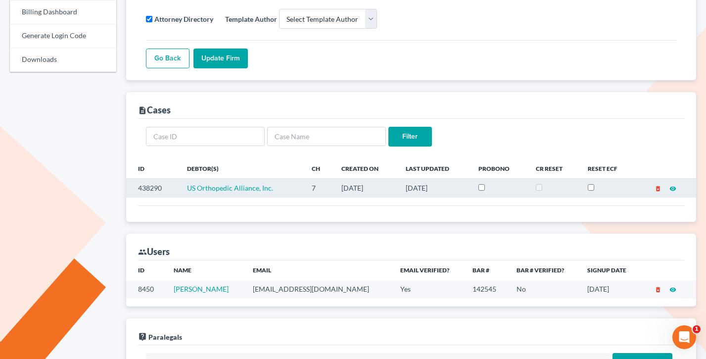 The image size is (706, 359). Describe the element at coordinates (165, 337) in the screenshot. I see `span: Paralegals` at that location.